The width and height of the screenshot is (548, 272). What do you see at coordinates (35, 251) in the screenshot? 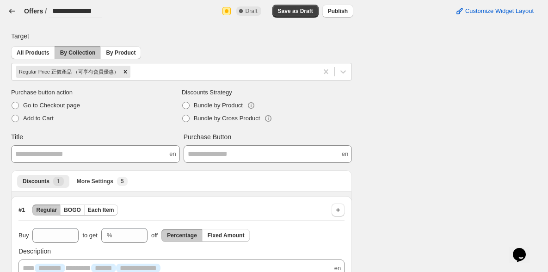
I see `span: Description` at bounding box center [35, 251].